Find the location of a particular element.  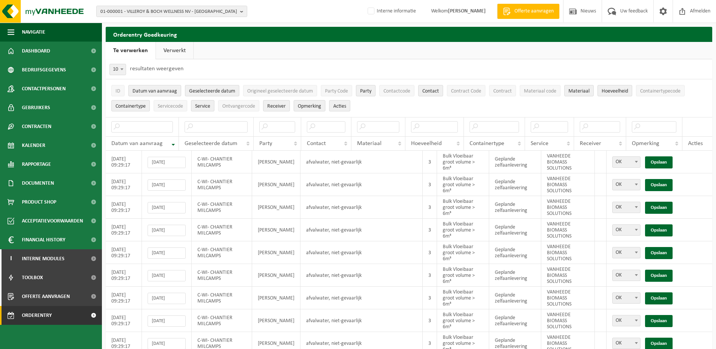

span: Contactcode is located at coordinates (397, 91).